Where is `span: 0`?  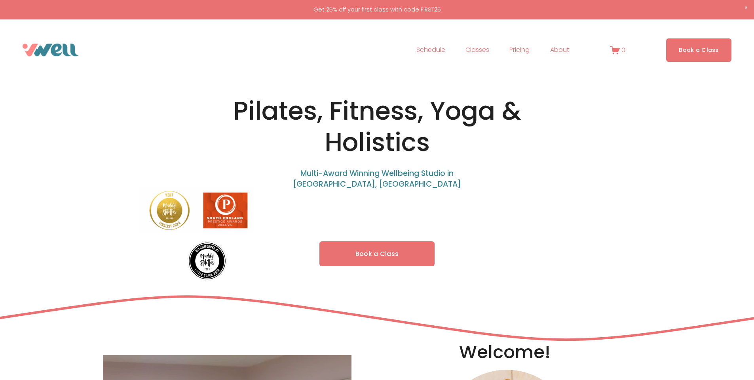
span: 0 is located at coordinates (623, 50).